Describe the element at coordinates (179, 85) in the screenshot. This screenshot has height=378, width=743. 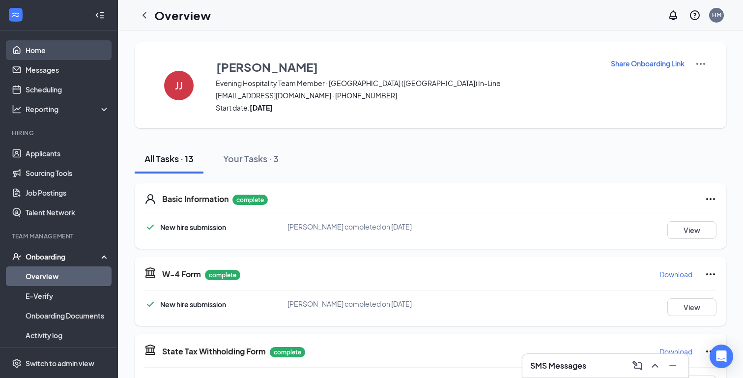
I see `h4: JJ` at that location.